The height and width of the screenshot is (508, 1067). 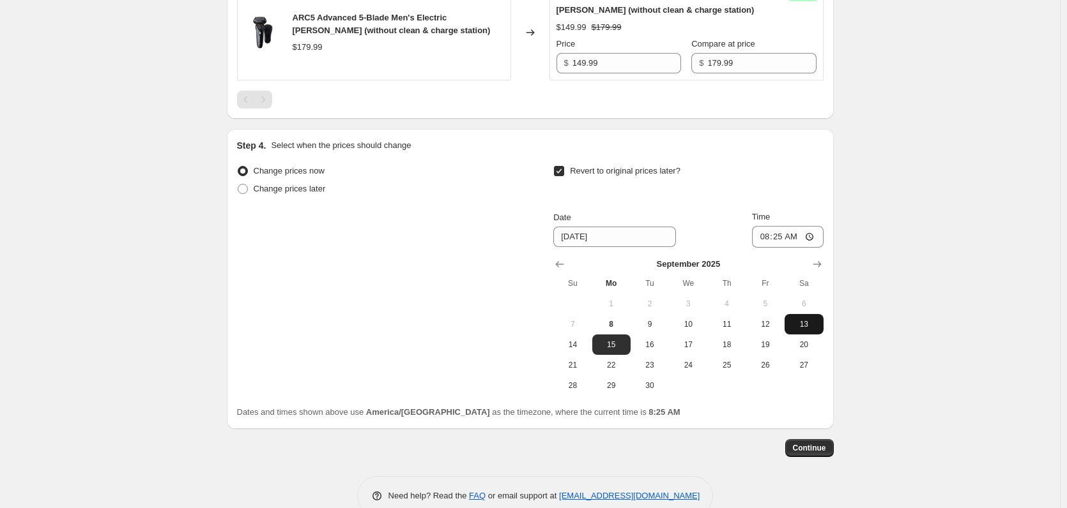 I want to click on span: Change prices now, so click(x=289, y=171).